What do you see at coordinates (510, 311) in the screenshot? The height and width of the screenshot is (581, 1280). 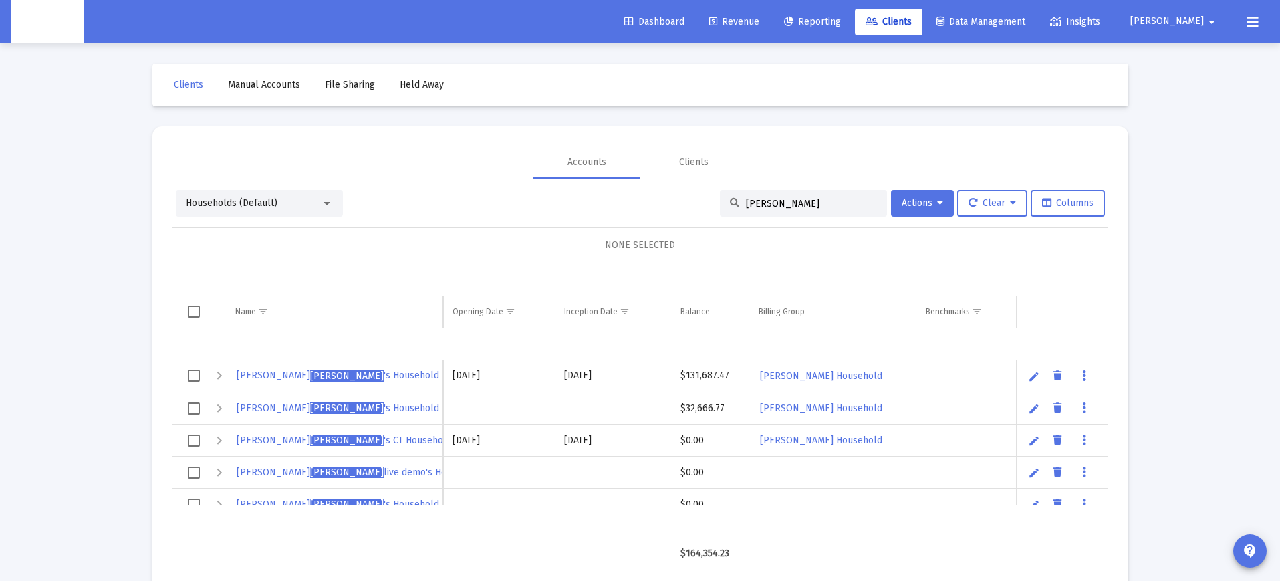 I see `span: Show filter options for column 'Opening Date'` at bounding box center [510, 311].